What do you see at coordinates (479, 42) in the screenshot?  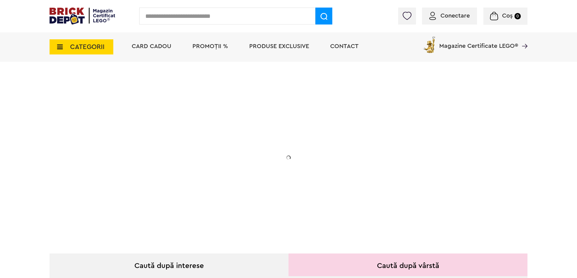 I see `span: Magazine Certificate LEGO®` at bounding box center [479, 42].